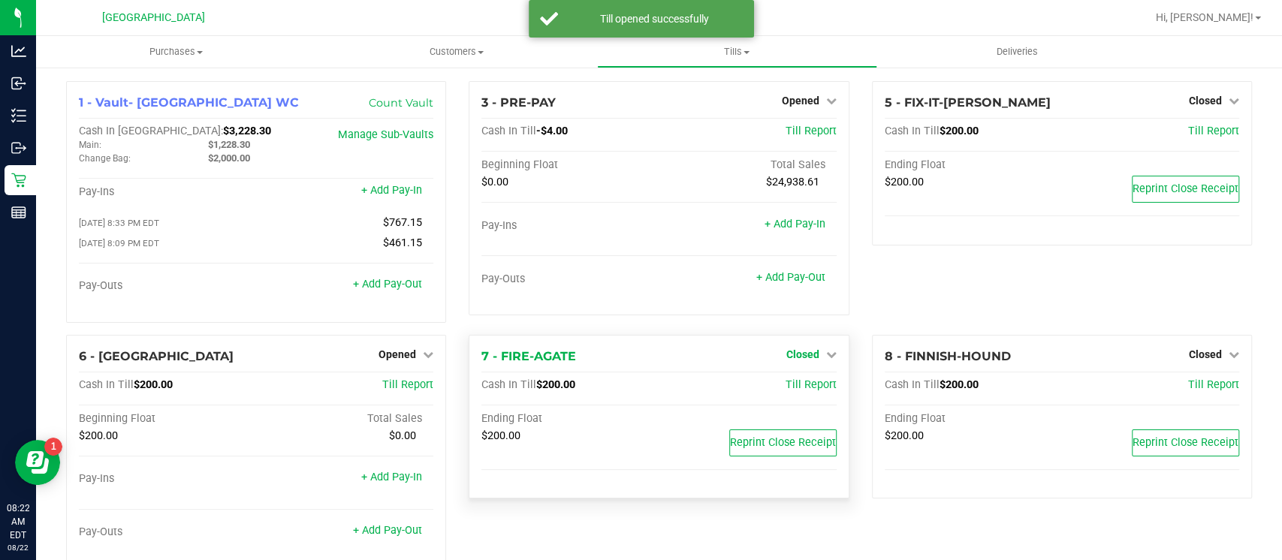  I want to click on span: 1, so click(9, 8).